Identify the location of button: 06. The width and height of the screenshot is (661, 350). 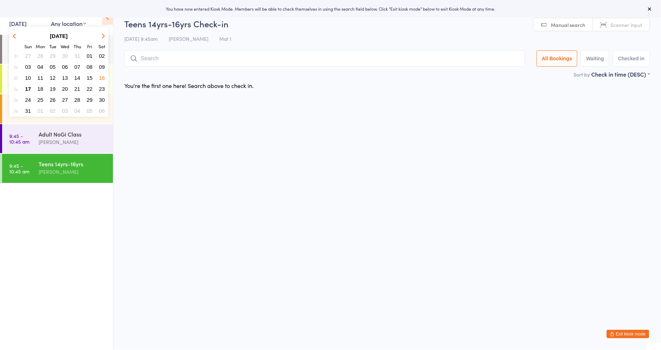
(65, 67).